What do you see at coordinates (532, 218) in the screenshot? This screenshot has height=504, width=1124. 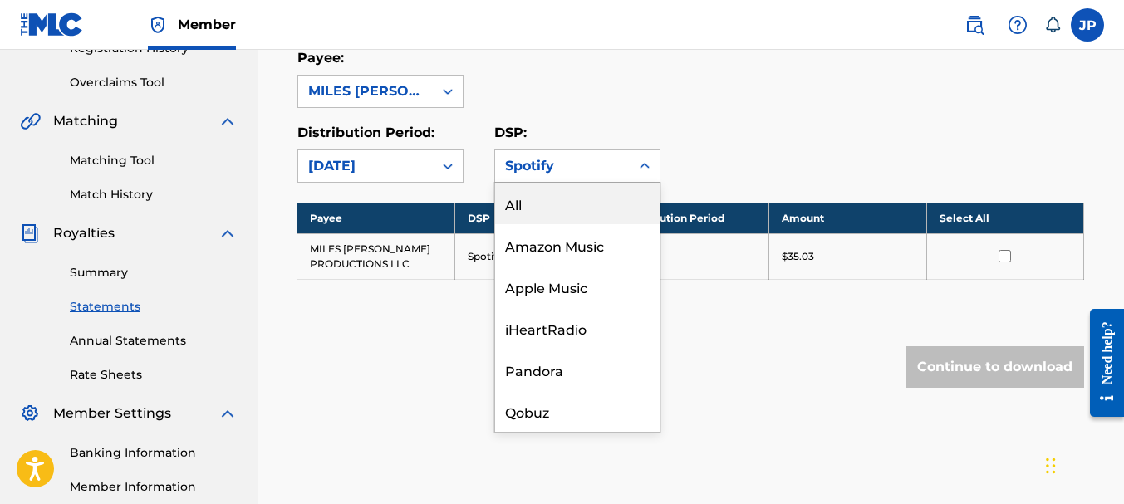 I see `th: DSP` at bounding box center [532, 218].